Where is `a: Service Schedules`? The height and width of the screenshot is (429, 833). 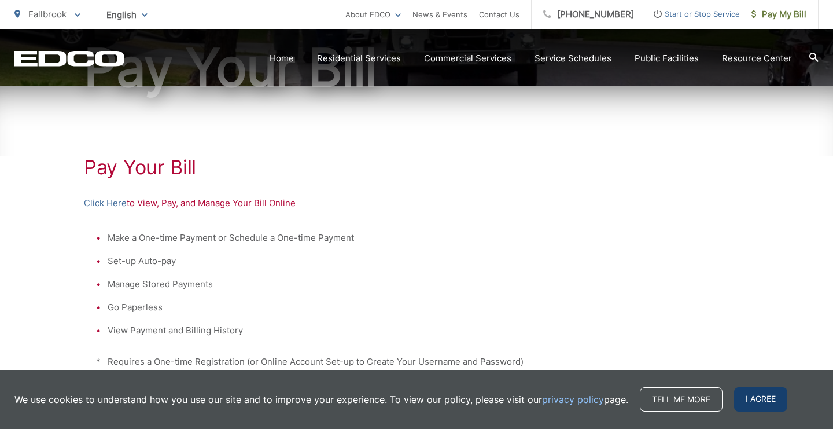 a: Service Schedules is located at coordinates (573, 58).